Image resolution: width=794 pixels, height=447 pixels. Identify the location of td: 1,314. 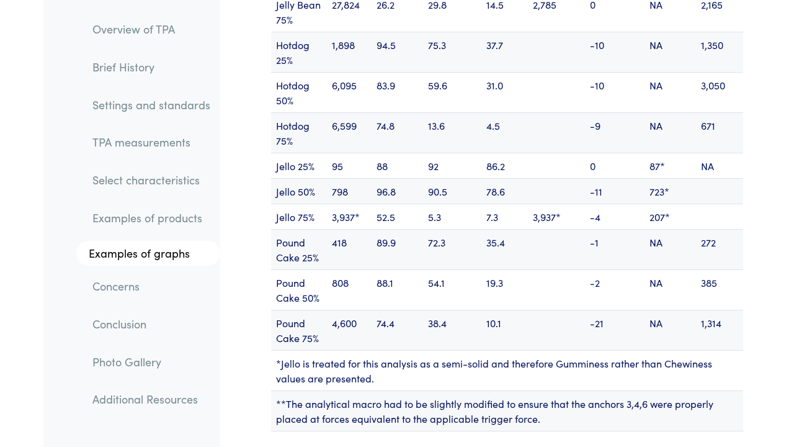
(720, 330).